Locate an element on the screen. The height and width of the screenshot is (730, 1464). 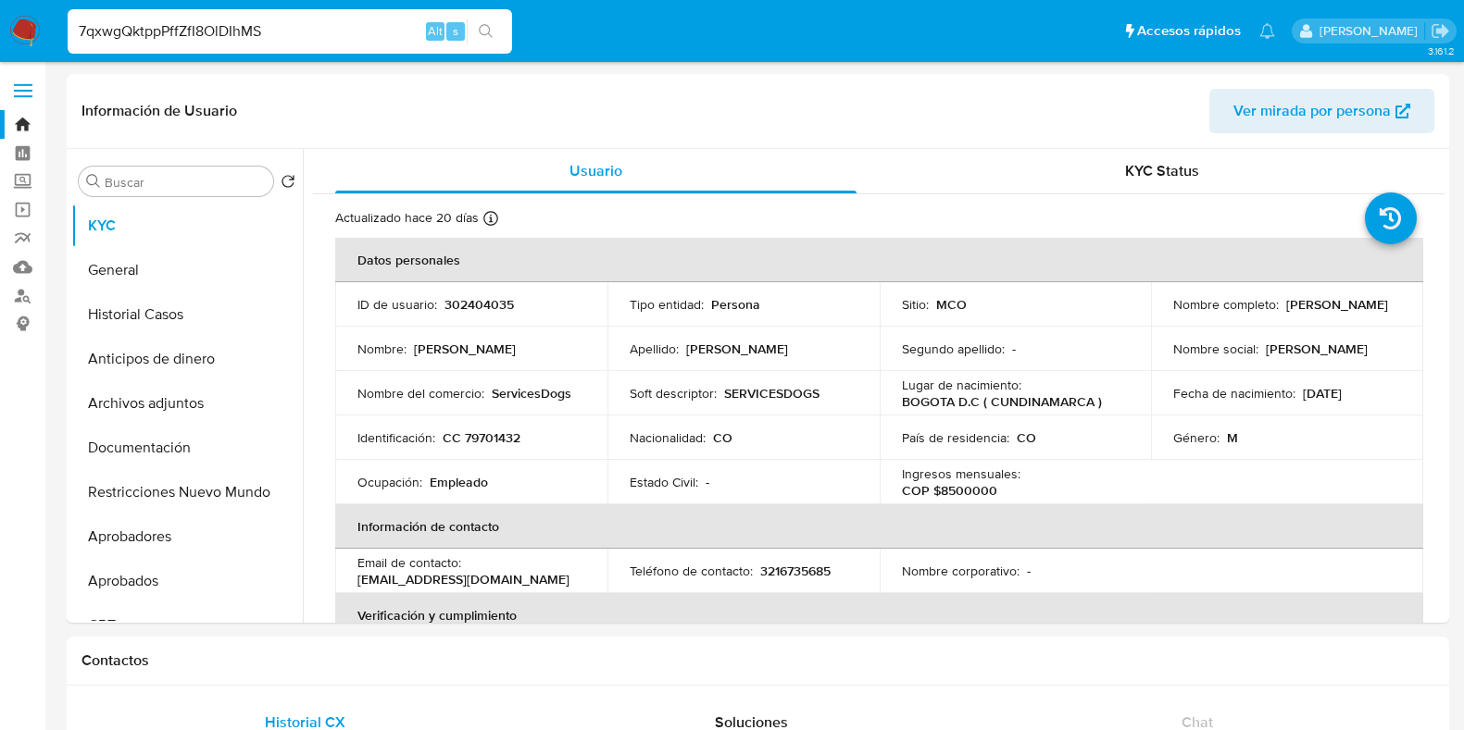
a: Salir is located at coordinates (1440, 31).